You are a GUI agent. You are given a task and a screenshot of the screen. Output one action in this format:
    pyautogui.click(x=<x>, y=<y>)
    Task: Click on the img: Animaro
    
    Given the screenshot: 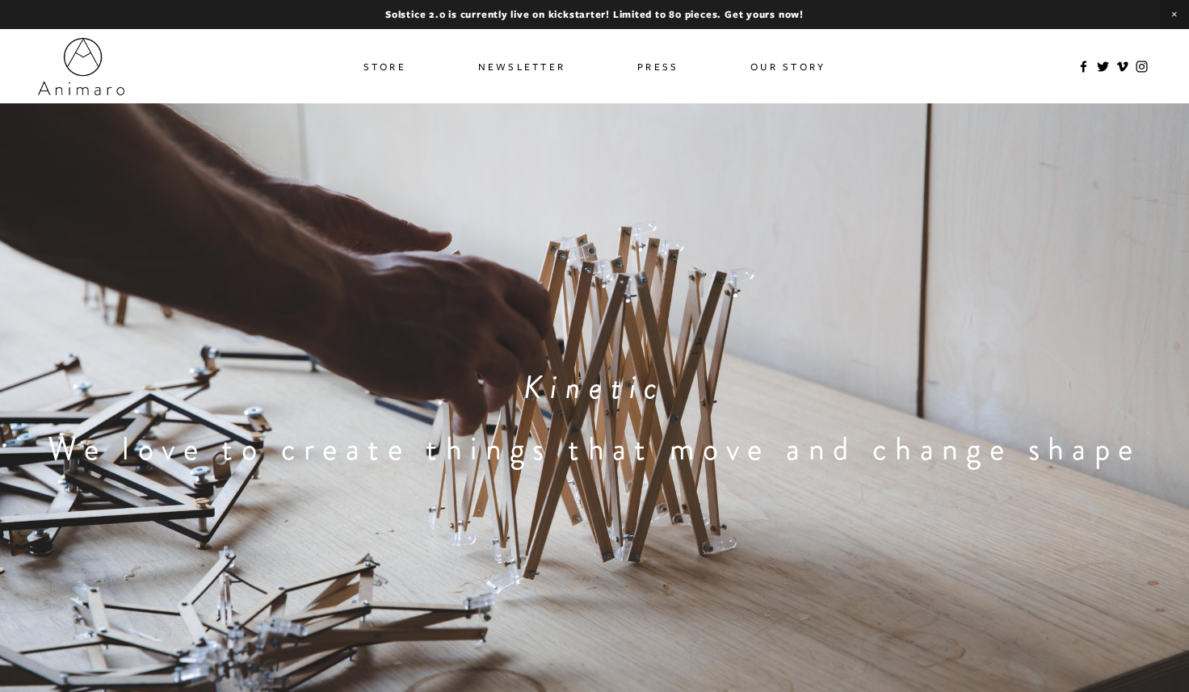 What is the action you would take?
    pyautogui.click(x=81, y=66)
    